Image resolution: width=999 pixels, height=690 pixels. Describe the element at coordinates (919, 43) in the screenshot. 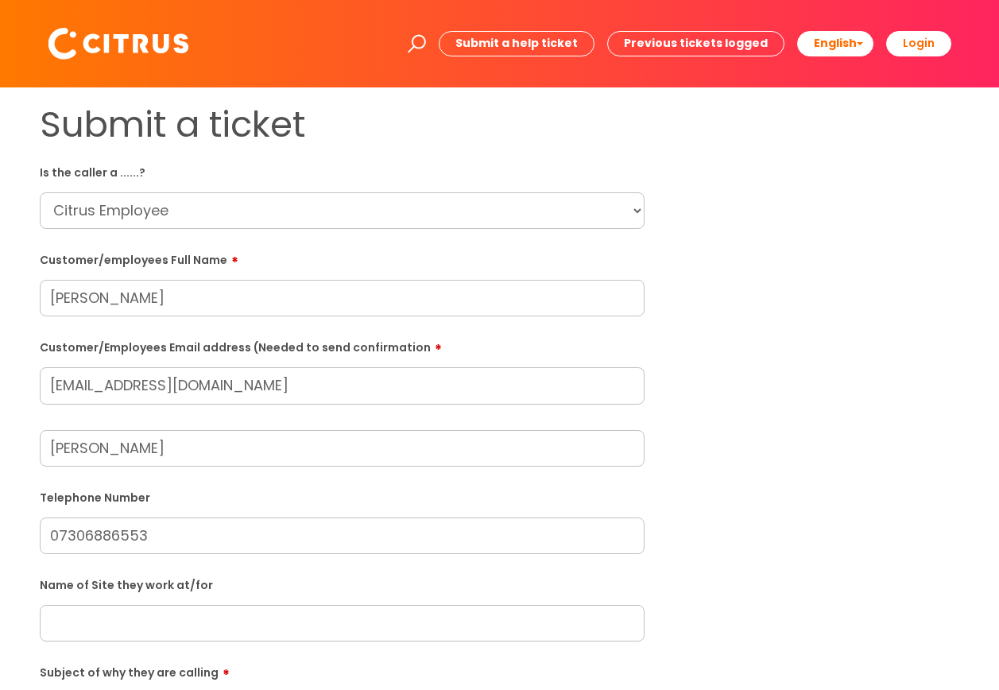

I see `b: Login` at that location.